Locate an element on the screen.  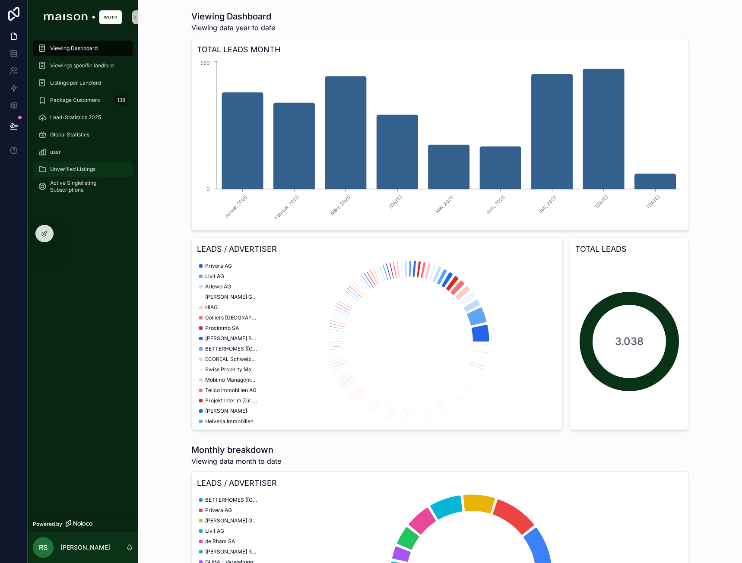
span: Viewing data month to date is located at coordinates (236, 461).